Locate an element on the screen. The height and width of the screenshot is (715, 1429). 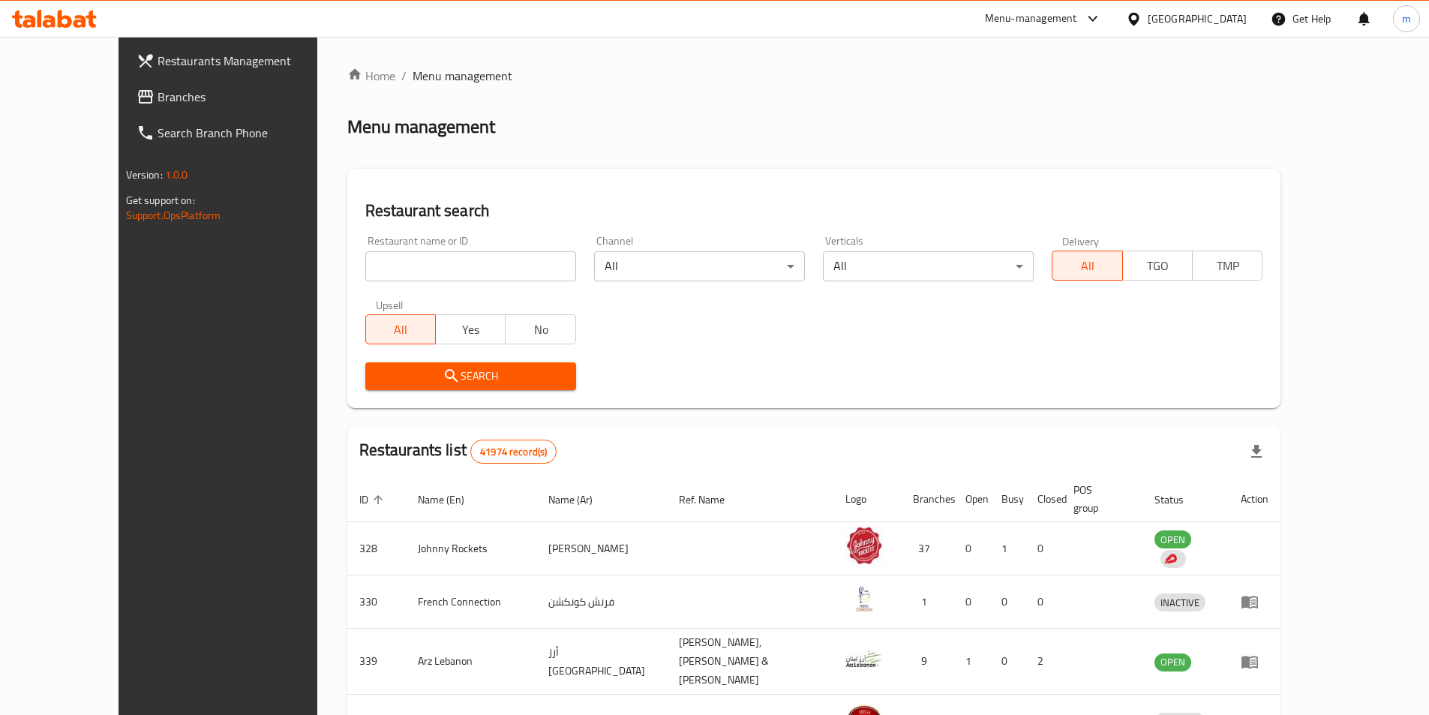
a: Support.OpsPlatform is located at coordinates (173, 215).